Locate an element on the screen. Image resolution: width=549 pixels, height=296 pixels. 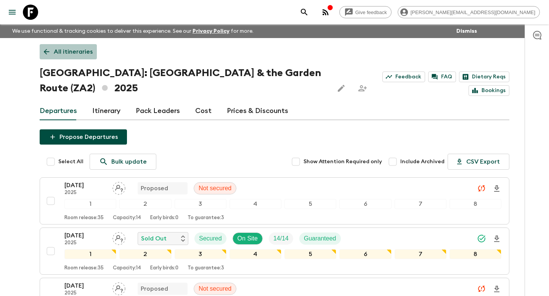
p: Bulk update is located at coordinates (129, 162).